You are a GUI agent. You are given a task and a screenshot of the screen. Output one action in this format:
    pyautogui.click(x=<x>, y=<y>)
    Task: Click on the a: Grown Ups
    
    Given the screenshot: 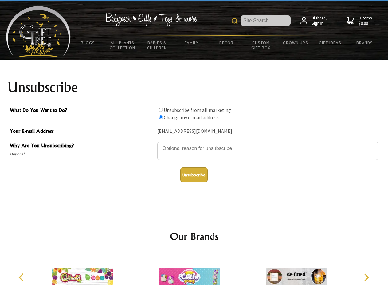 What is the action you would take?
    pyautogui.click(x=295, y=43)
    